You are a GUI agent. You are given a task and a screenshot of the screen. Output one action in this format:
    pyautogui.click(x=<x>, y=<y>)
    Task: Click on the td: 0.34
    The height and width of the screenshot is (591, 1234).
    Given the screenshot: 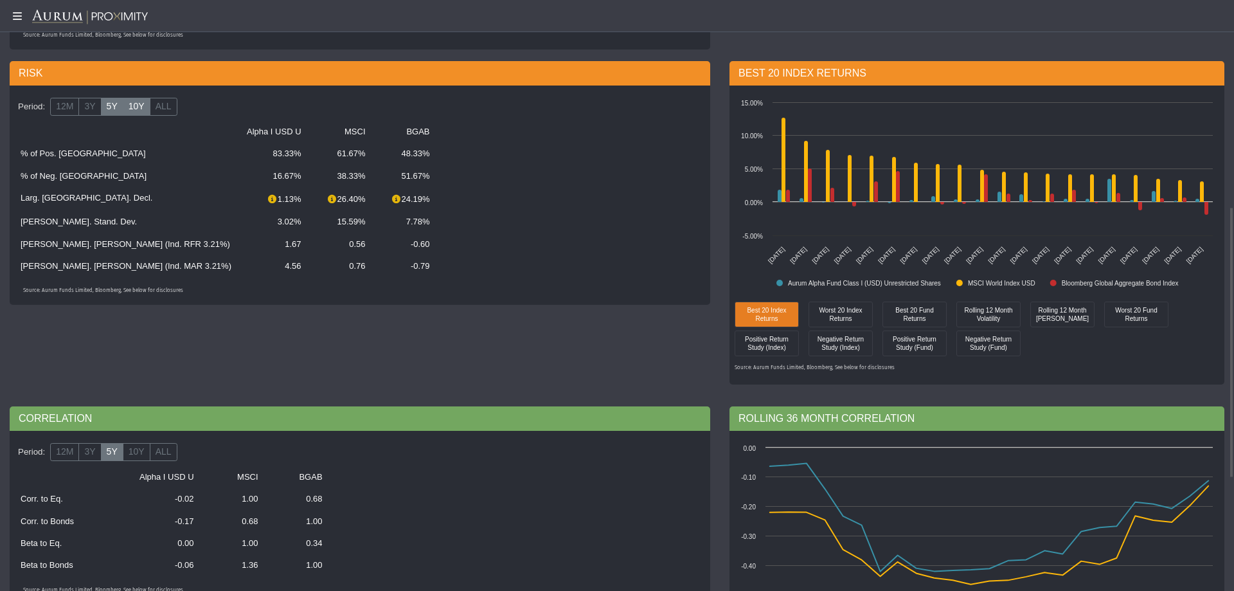 What is the action you would take?
    pyautogui.click(x=298, y=543)
    